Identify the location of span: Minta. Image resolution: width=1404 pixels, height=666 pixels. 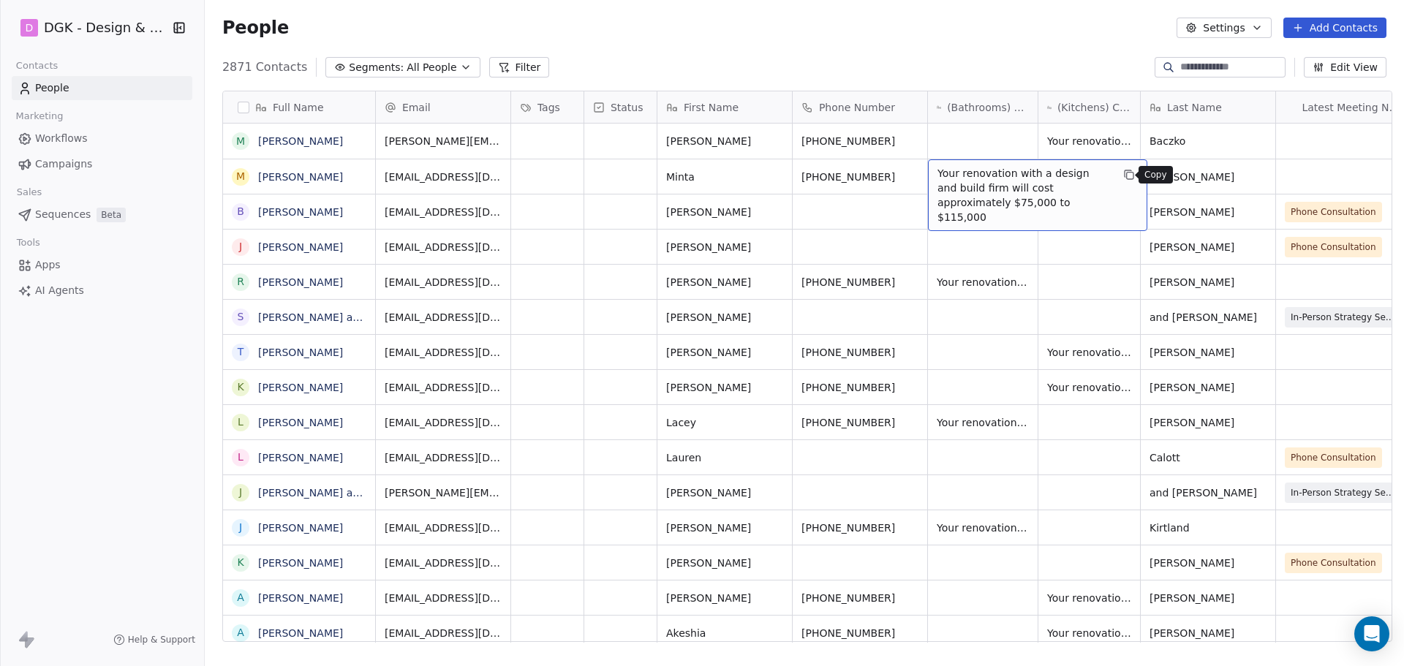
(725, 177).